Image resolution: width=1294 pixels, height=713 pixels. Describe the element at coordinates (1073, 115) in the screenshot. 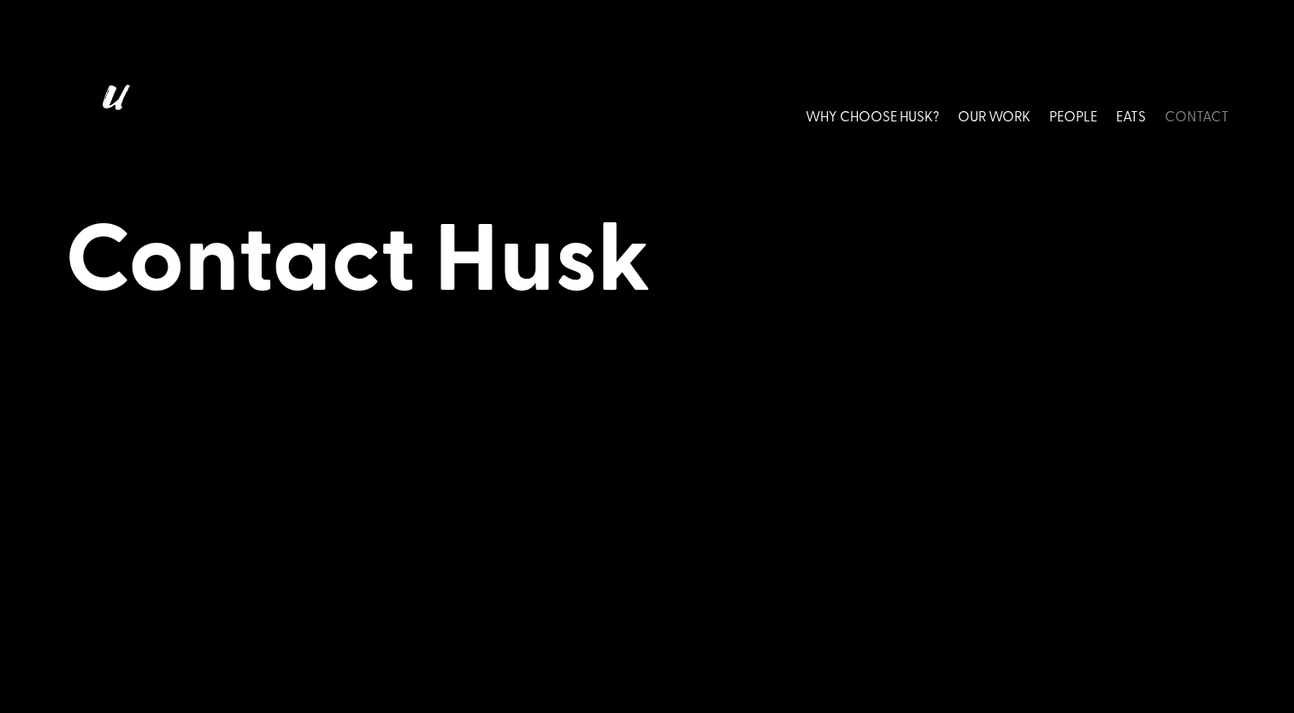

I see `a: PEOPLE` at that location.